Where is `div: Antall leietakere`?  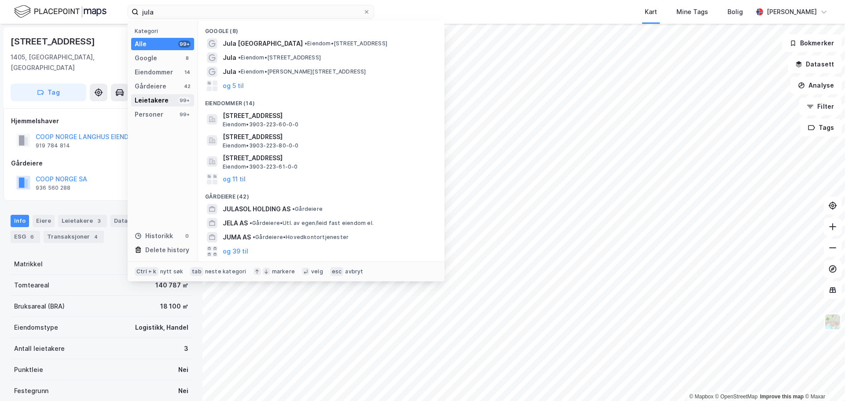
div: Antall leietakere is located at coordinates (39, 349).